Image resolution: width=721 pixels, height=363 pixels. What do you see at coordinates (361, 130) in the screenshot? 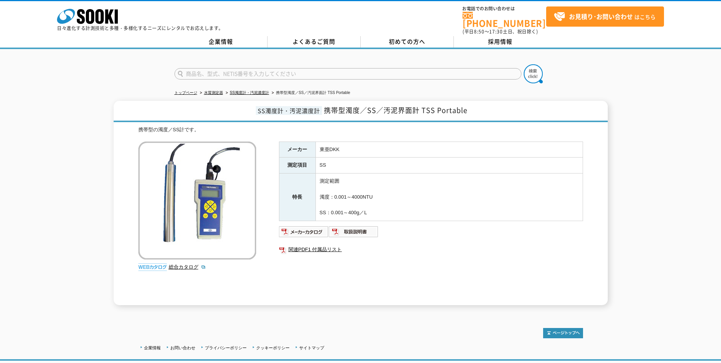
I see `div: 携帯型の濁度／SS計です。` at bounding box center [361, 130].